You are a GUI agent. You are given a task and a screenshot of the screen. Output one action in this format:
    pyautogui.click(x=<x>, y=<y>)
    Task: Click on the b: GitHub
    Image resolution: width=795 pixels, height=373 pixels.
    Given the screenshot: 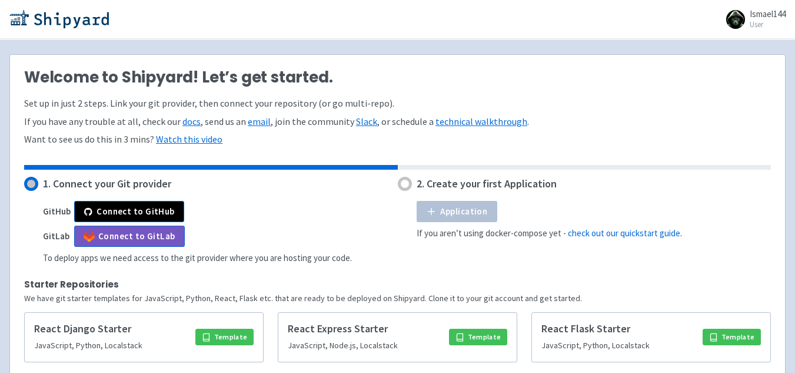 What is the action you would take?
    pyautogui.click(x=57, y=211)
    